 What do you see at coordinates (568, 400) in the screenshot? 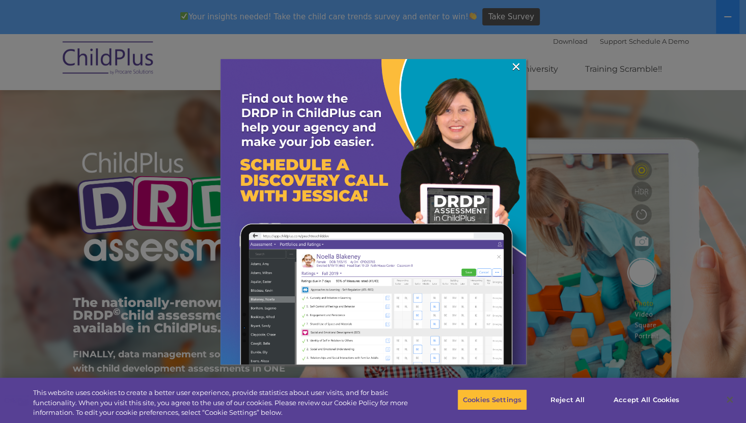
I see `button: Reject All` at bounding box center [568, 400].